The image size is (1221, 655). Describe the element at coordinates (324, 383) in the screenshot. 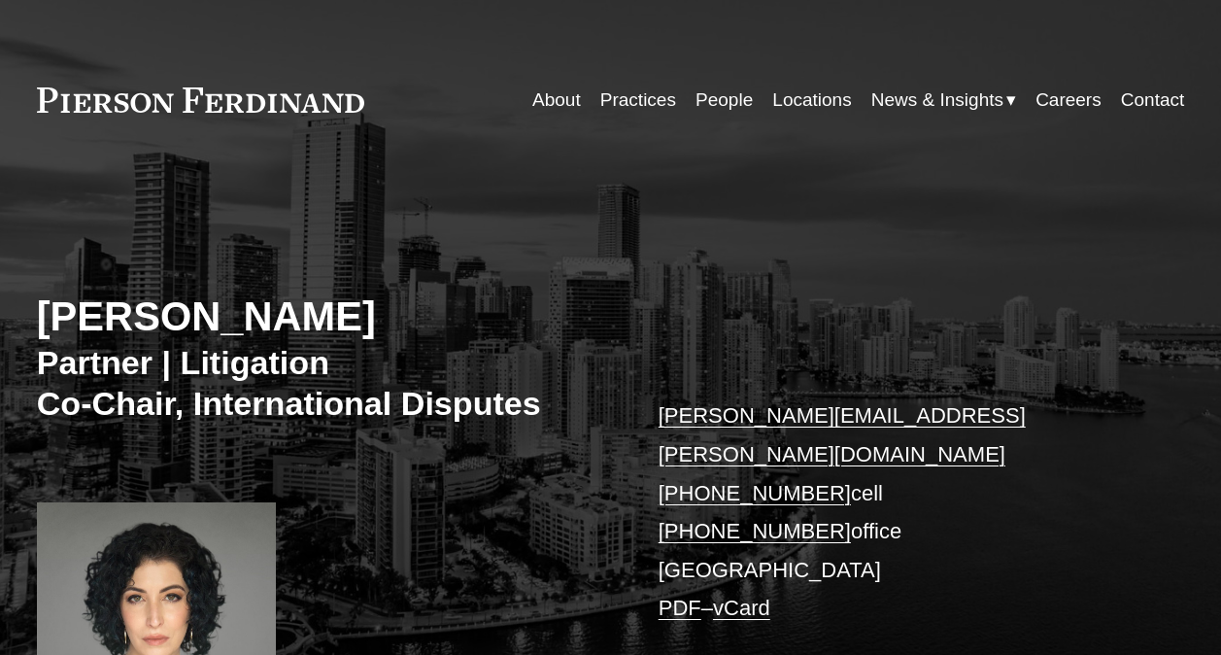

I see `h3: Partner | Litigation Co-Chair, International Disputes` at that location.